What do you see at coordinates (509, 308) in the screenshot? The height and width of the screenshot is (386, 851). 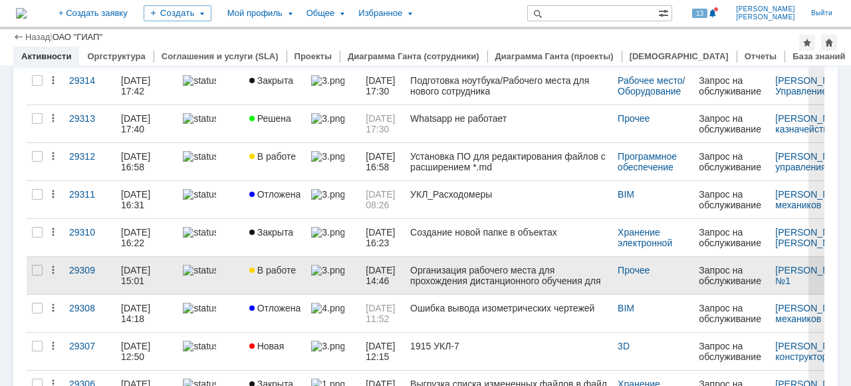 I see `div: Ошибка вывода изометрических чертежей` at bounding box center [509, 308].